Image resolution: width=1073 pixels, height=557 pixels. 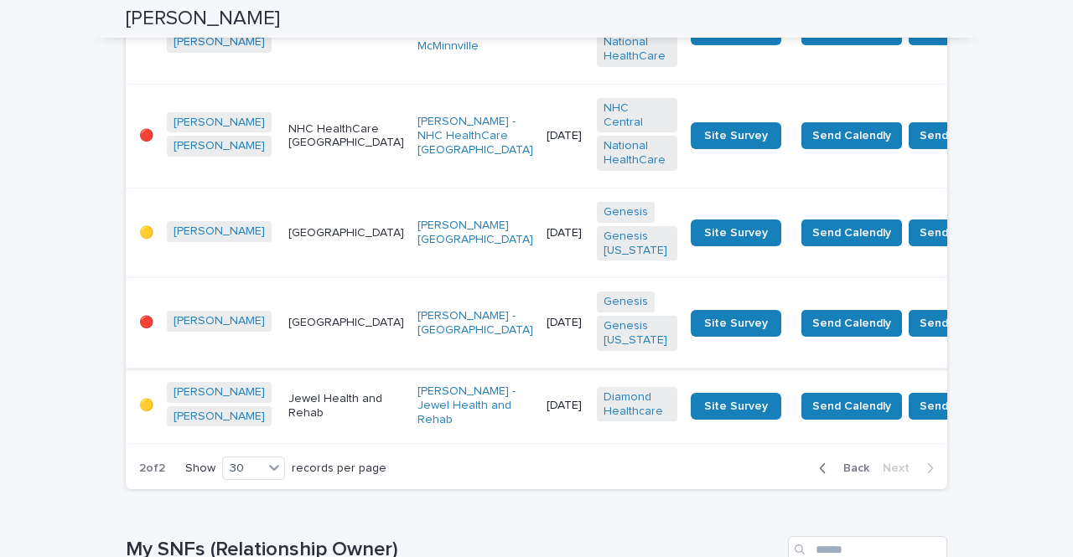 What do you see at coordinates (911, 469) in the screenshot?
I see `button: Next` at bounding box center [911, 469].